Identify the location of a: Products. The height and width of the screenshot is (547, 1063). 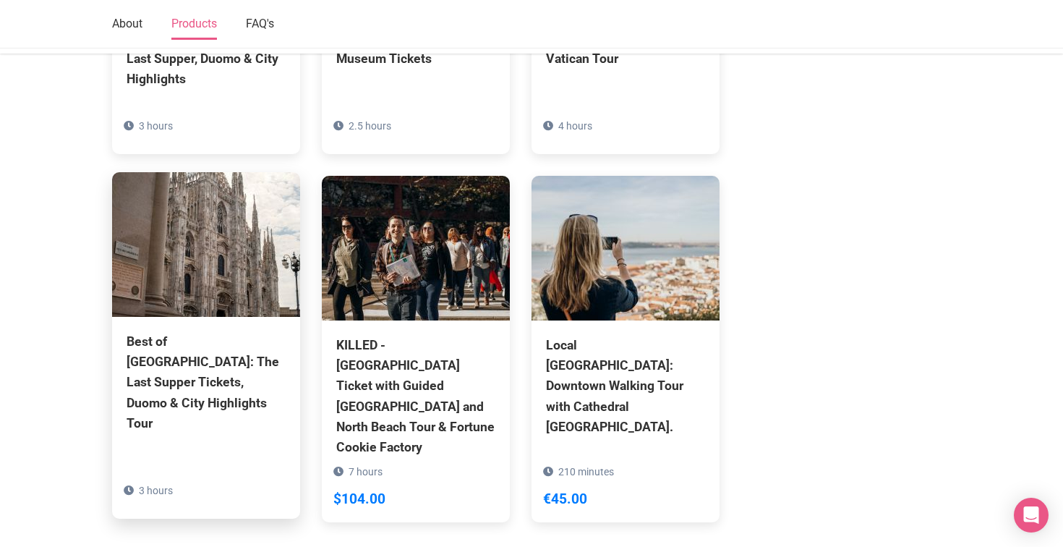
(194, 25).